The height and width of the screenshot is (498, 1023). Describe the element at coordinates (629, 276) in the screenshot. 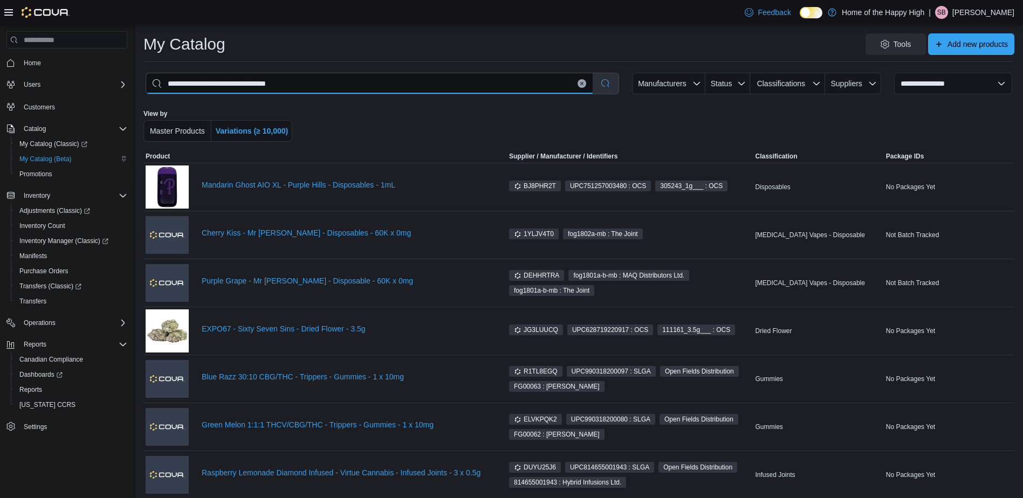

I see `span: fog1801a-b-mb : MAQ Distributors Ltd.` at that location.